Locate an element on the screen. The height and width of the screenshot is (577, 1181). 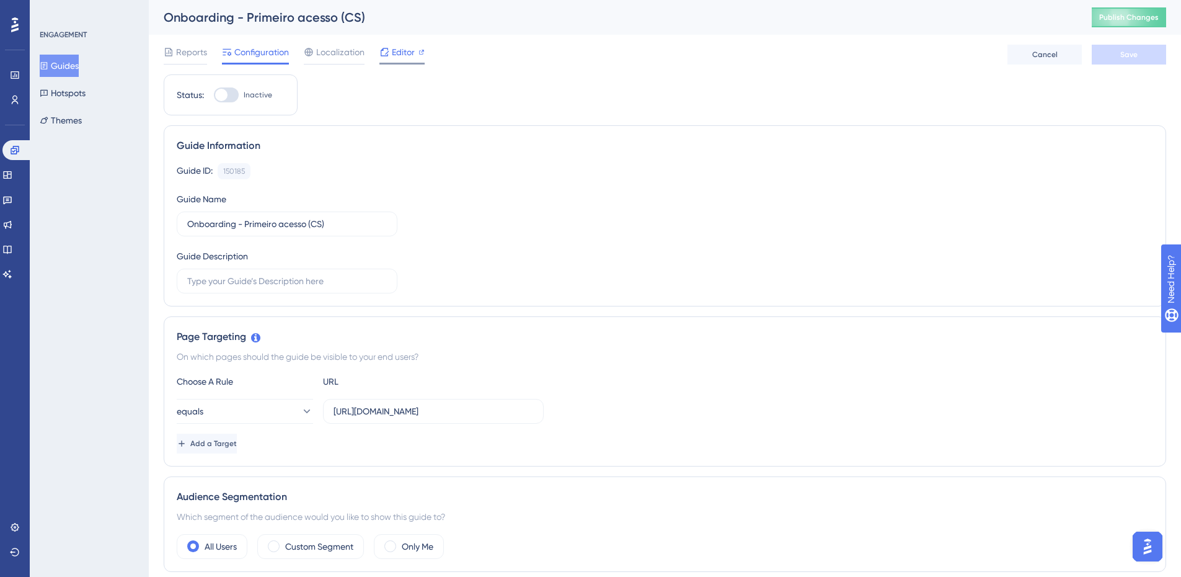
label: Only Me is located at coordinates (417, 546).